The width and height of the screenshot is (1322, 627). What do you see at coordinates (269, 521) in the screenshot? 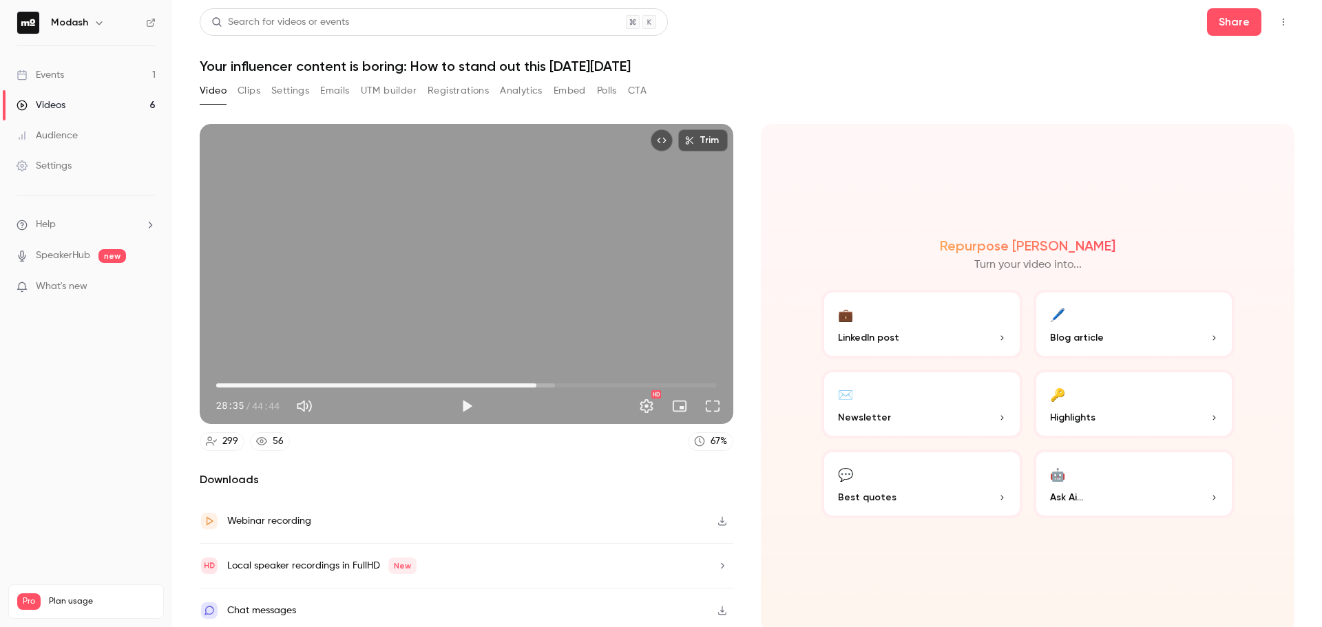
I see `div: Webinar recording` at bounding box center [269, 521].